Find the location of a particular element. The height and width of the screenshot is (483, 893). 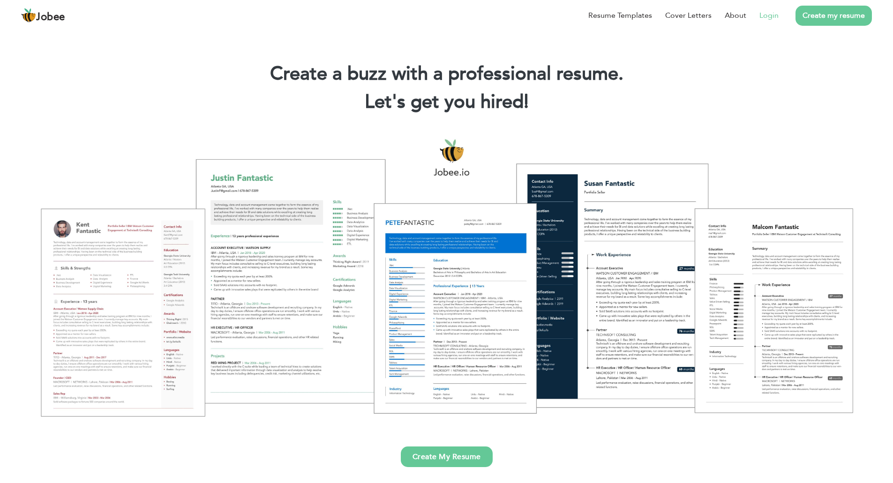

h2: Let's is located at coordinates (446, 102).